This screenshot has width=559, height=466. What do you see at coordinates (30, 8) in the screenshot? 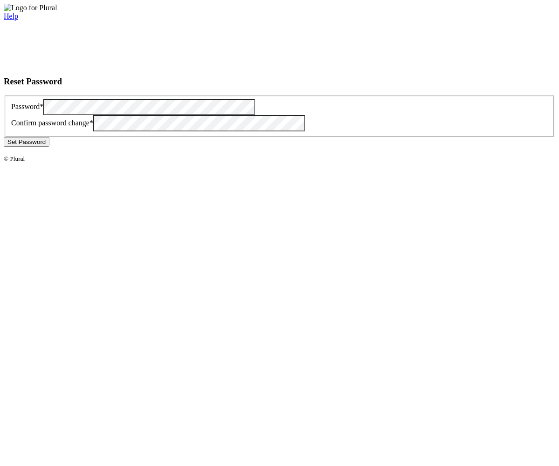
I see `img: Logo for Plural` at bounding box center [30, 8].